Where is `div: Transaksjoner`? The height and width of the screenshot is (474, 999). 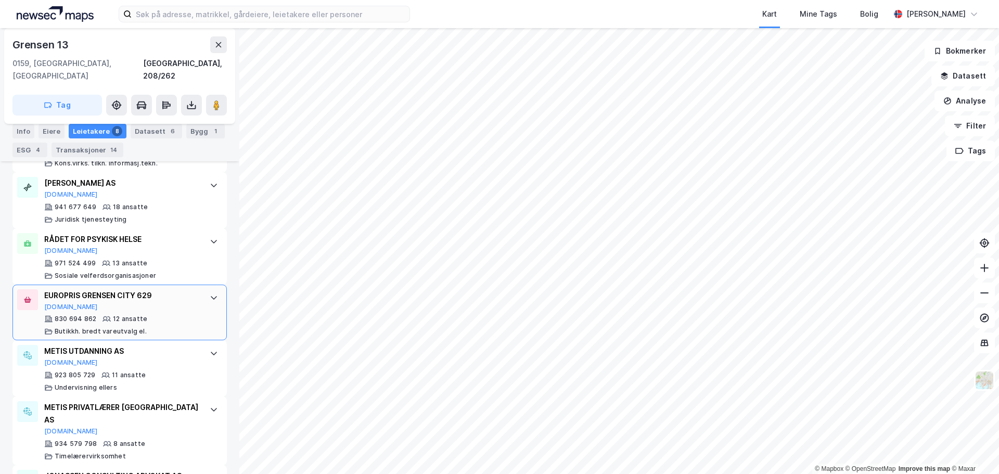
div: Transaksjoner is located at coordinates (87, 150).